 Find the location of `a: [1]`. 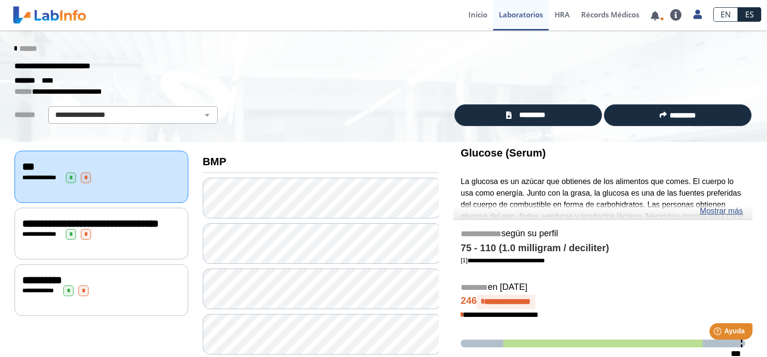

a: [1] is located at coordinates (503, 260).